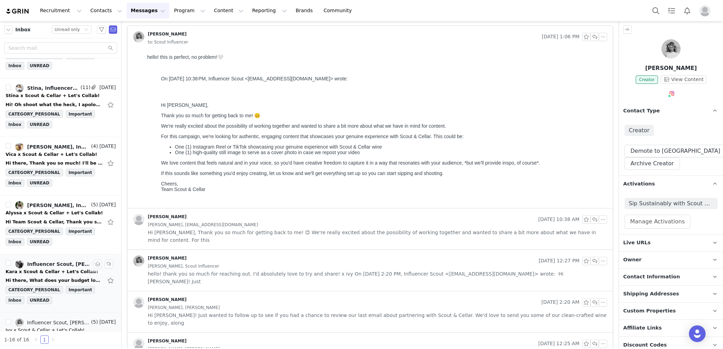 The image size is (723, 349). Describe the element at coordinates (54, 163) in the screenshot. I see `div: Hi there, Thank you so much! I'll be in touch soon. Wishing you all the best! Vica Serduke Influe...` at that location.